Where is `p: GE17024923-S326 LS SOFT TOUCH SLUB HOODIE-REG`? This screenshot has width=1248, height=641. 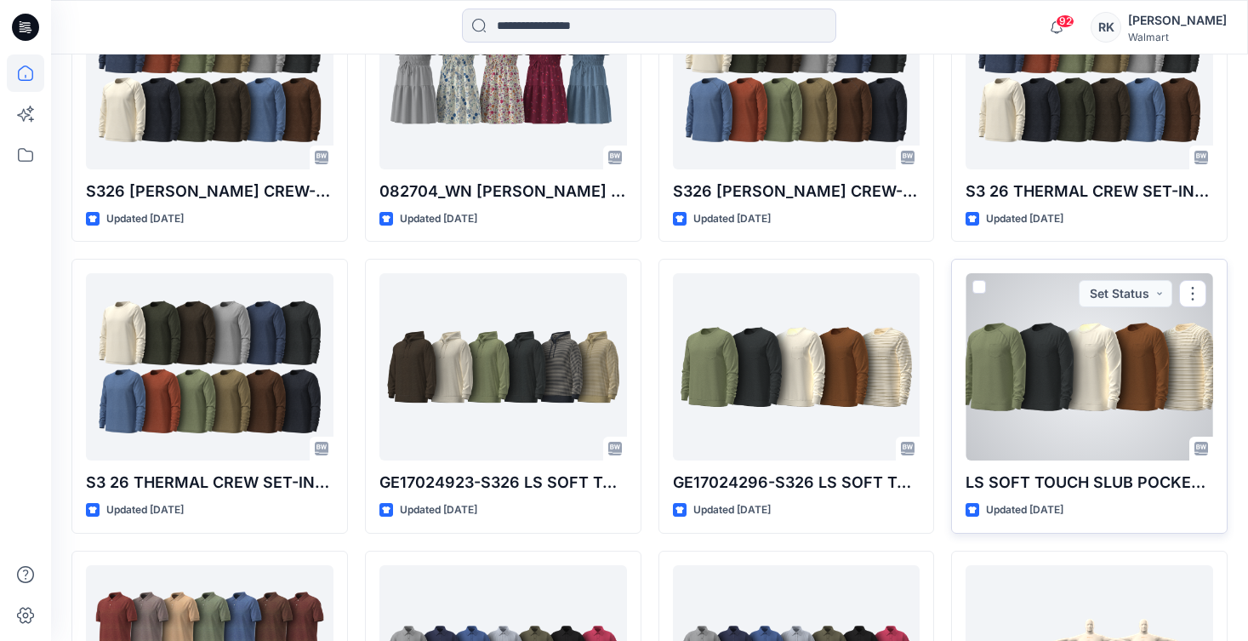 p: GE17024923-S326 LS SOFT TOUCH SLUB HOODIE-REG is located at coordinates (503, 482).